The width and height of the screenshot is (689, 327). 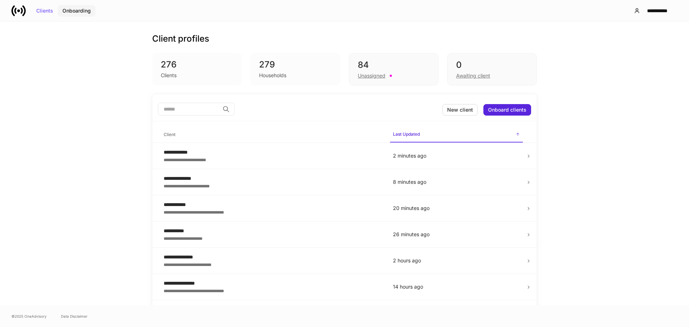 I want to click on button: New client, so click(x=460, y=110).